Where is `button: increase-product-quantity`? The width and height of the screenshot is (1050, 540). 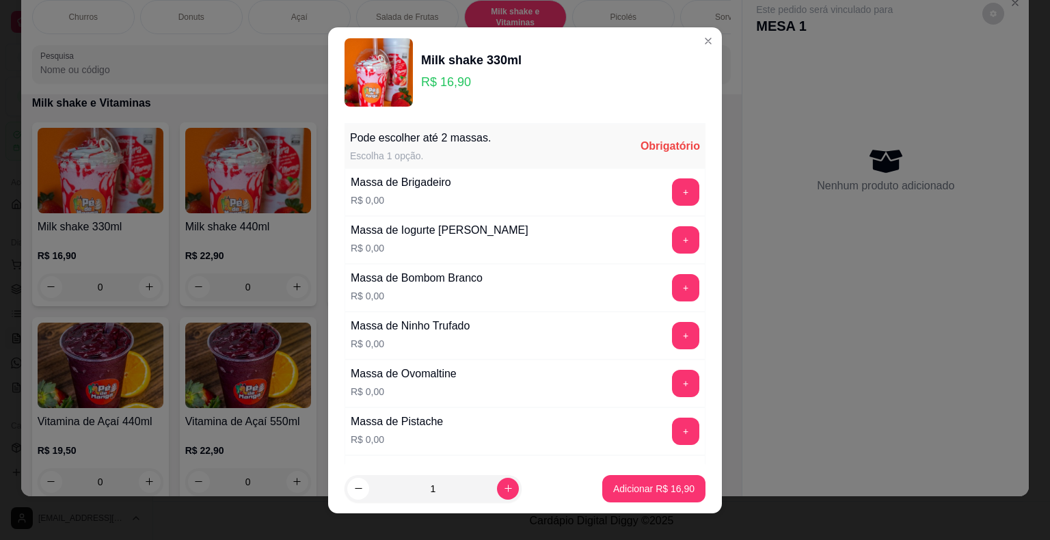
button: increase-product-quantity is located at coordinates (508, 489).